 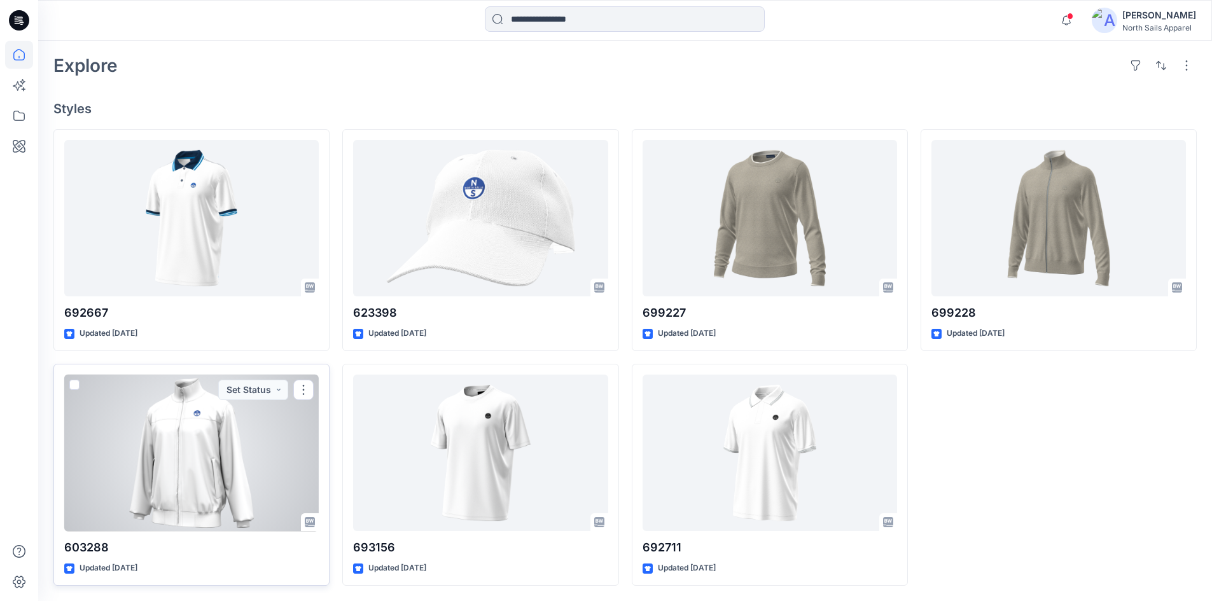 I want to click on p: 603288, so click(x=191, y=548).